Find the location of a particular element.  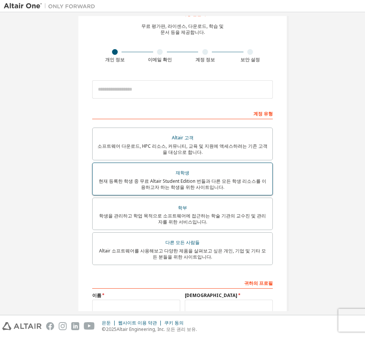

font: 학부 is located at coordinates (182, 207).